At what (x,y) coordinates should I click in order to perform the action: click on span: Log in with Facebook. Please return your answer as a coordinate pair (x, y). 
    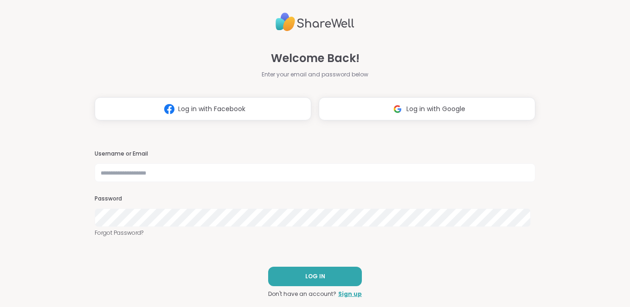
    Looking at the image, I should click on (211, 109).